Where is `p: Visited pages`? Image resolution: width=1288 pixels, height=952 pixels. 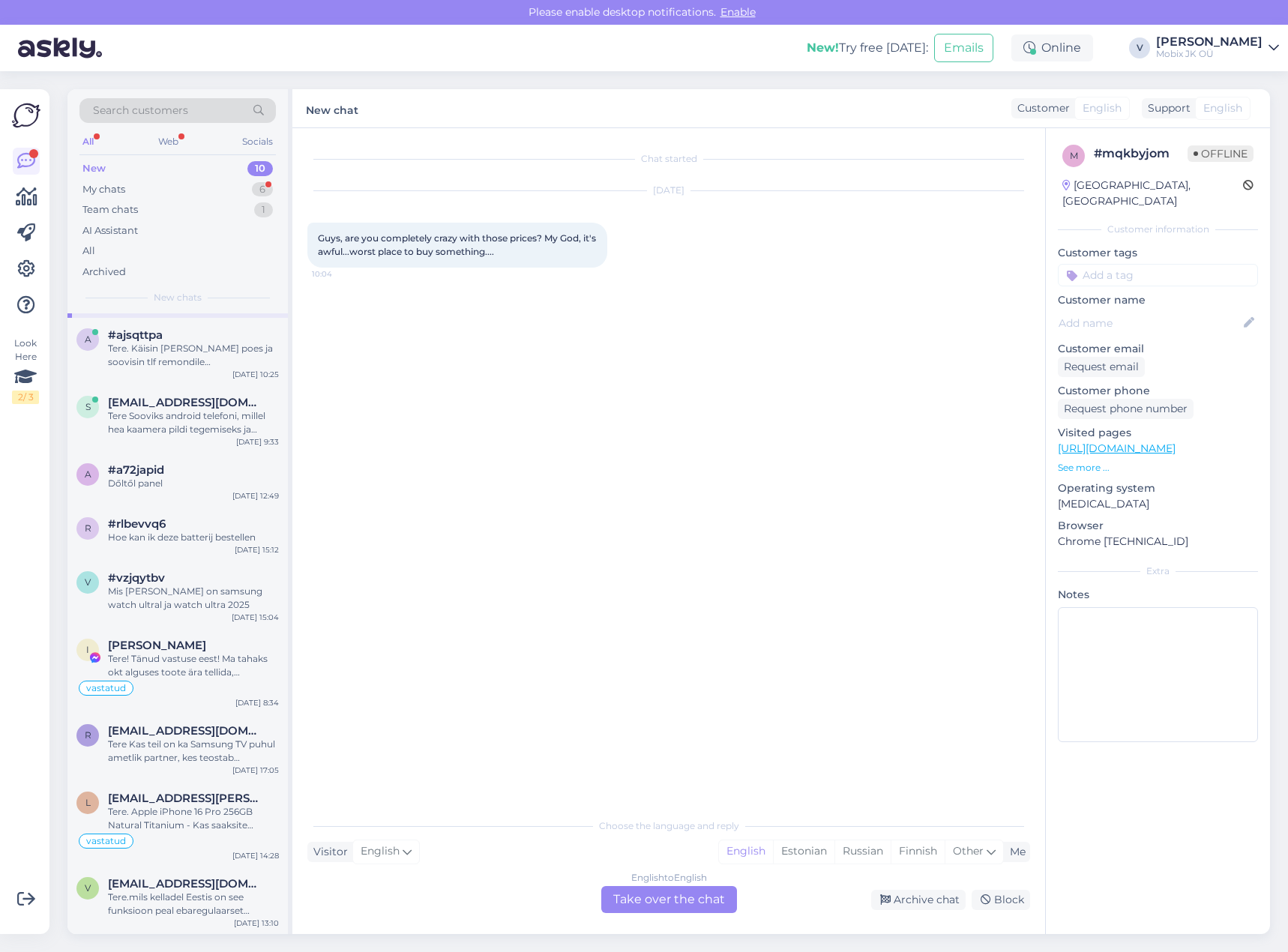
p: Visited pages is located at coordinates (1158, 432).